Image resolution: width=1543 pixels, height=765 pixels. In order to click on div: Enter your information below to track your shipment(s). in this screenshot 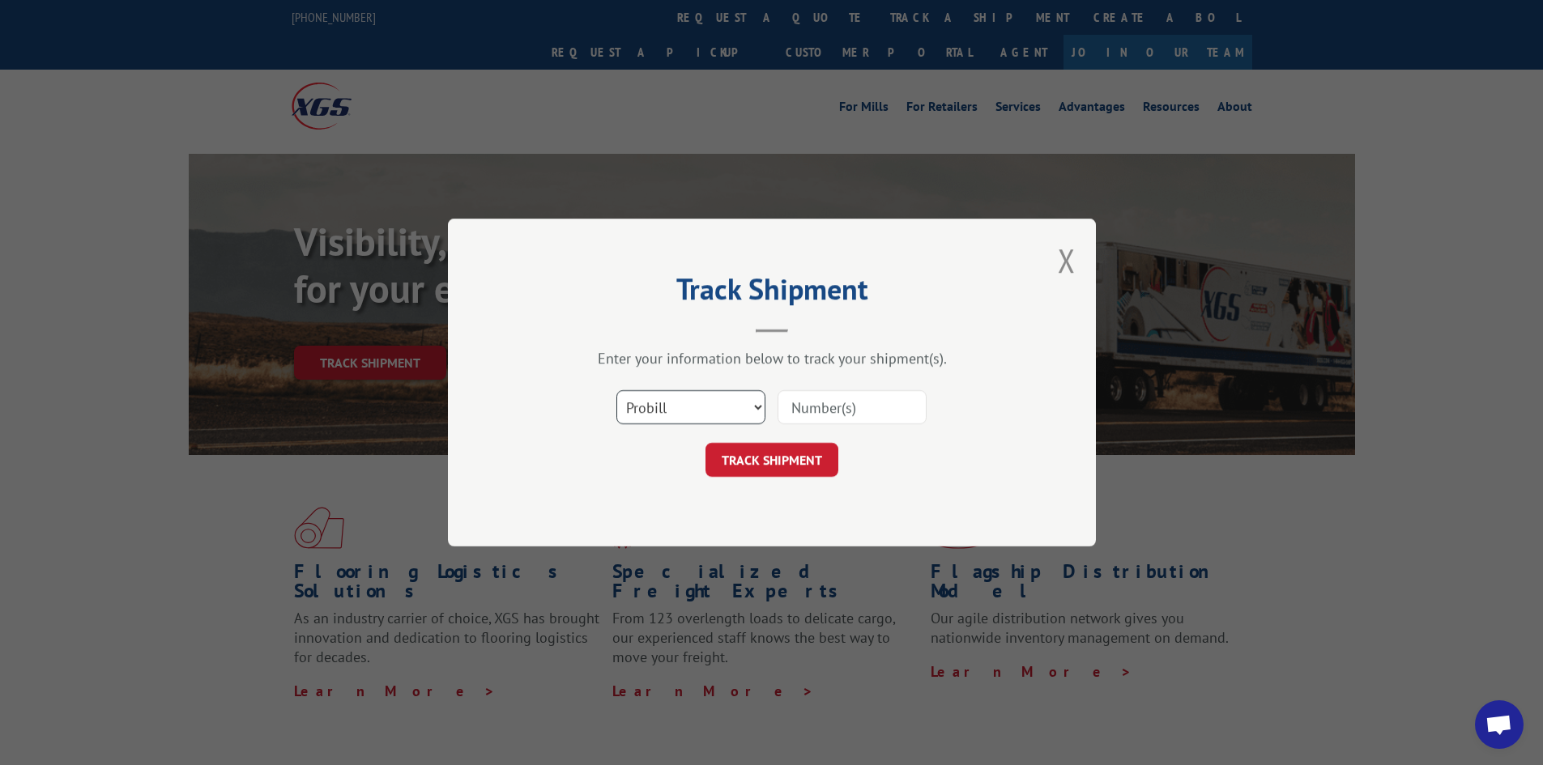, I will do `click(772, 358)`.